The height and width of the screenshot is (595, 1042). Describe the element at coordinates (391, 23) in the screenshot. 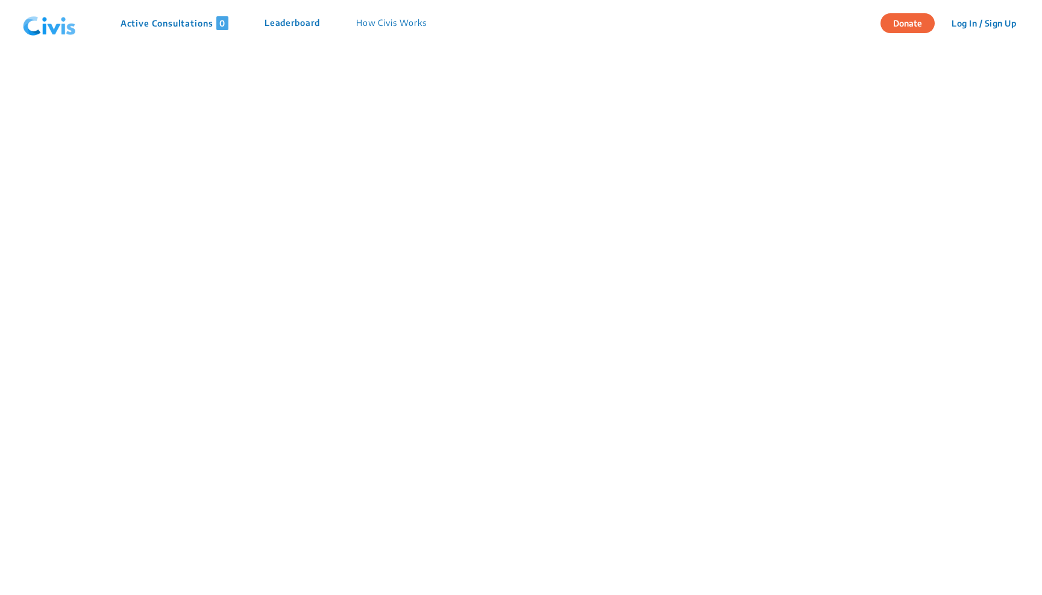

I see `p: How Civis Works` at that location.